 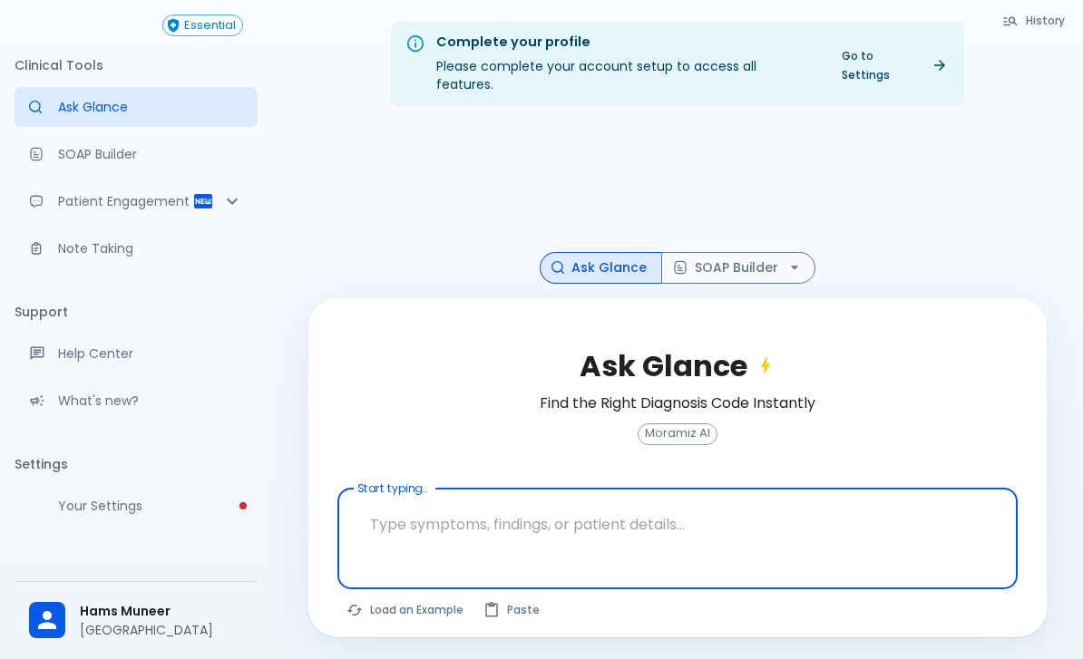 I want to click on span: Moramiz AI, so click(x=677, y=434).